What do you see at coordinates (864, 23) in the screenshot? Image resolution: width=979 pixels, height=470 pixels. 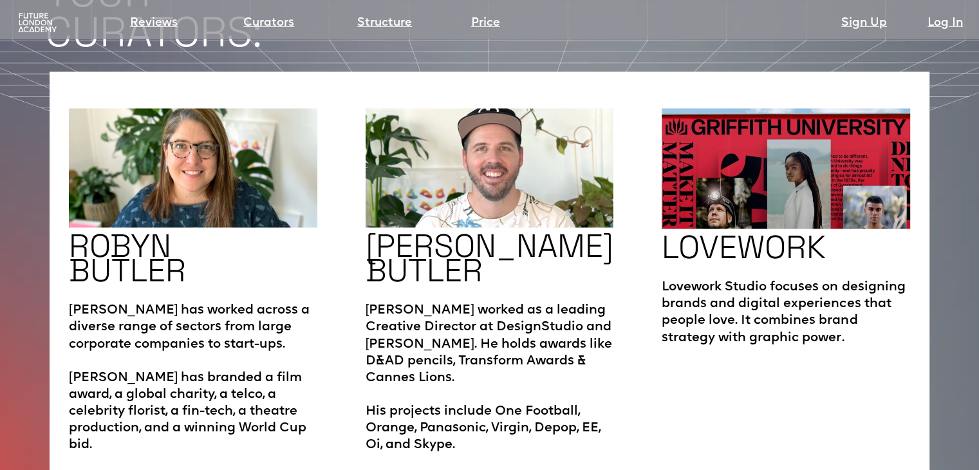 I see `a: Sign Up` at bounding box center [864, 23].